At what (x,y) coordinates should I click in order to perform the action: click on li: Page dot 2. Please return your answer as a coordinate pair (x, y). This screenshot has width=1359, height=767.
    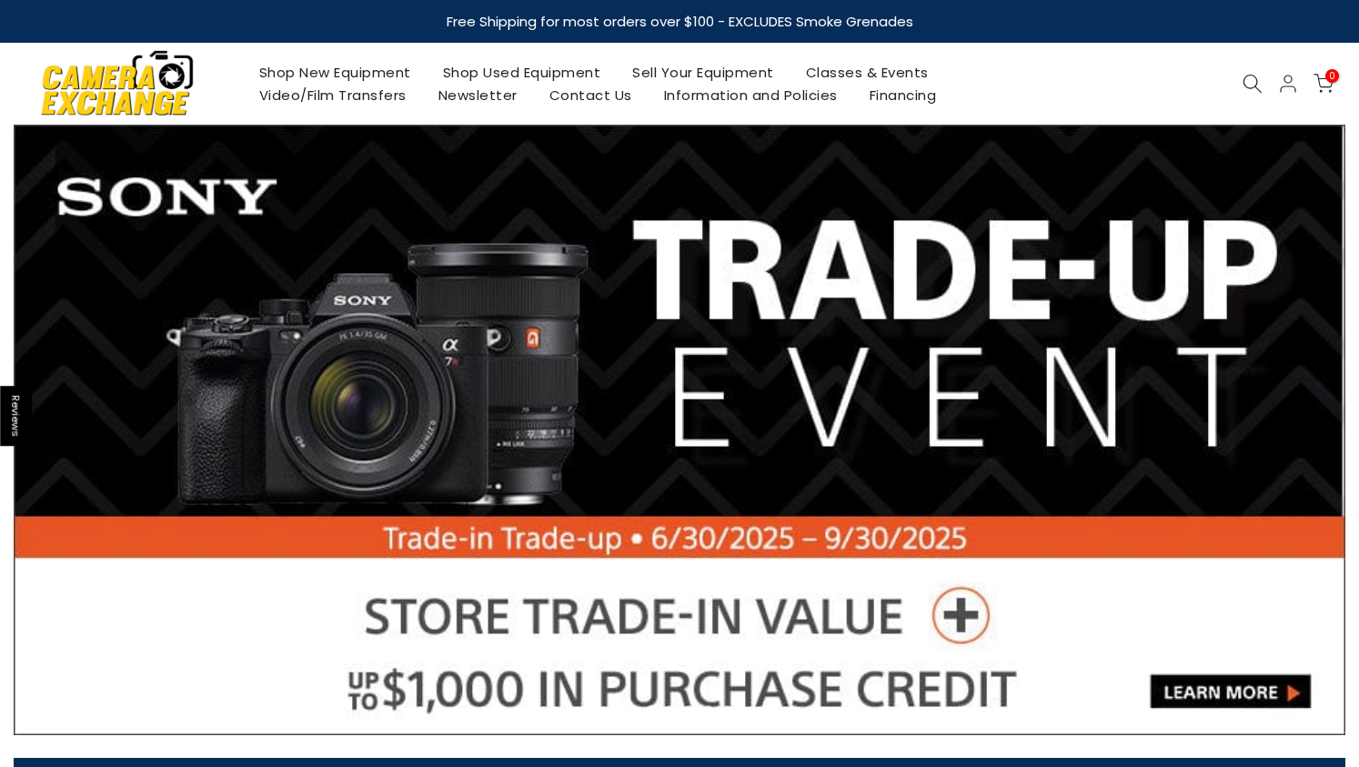
    Looking at the image, I should click on (650, 710).